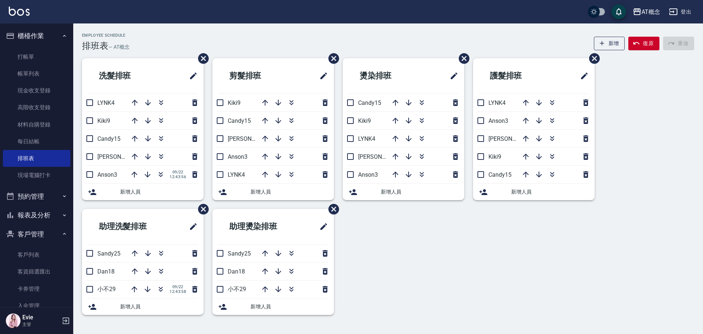  I want to click on a: 材料自購登錄, so click(37, 125).